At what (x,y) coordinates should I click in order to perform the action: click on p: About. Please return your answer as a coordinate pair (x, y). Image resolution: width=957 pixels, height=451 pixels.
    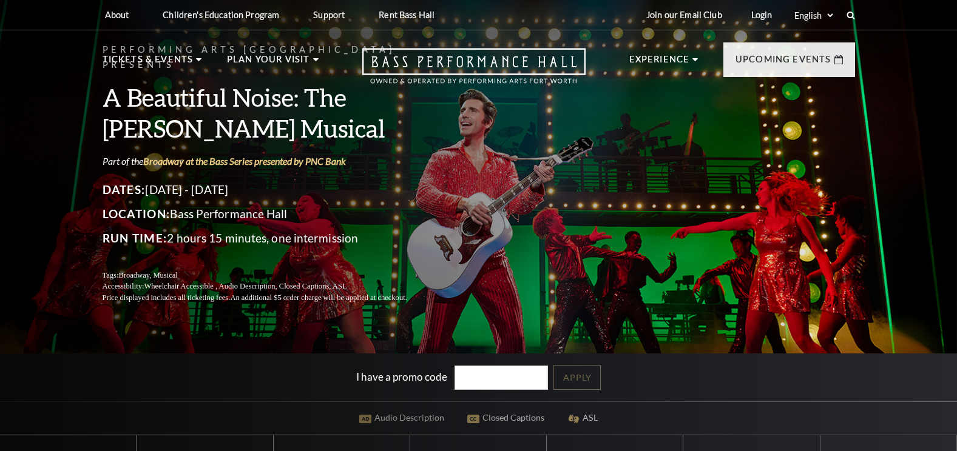
    Looking at the image, I should click on (117, 15).